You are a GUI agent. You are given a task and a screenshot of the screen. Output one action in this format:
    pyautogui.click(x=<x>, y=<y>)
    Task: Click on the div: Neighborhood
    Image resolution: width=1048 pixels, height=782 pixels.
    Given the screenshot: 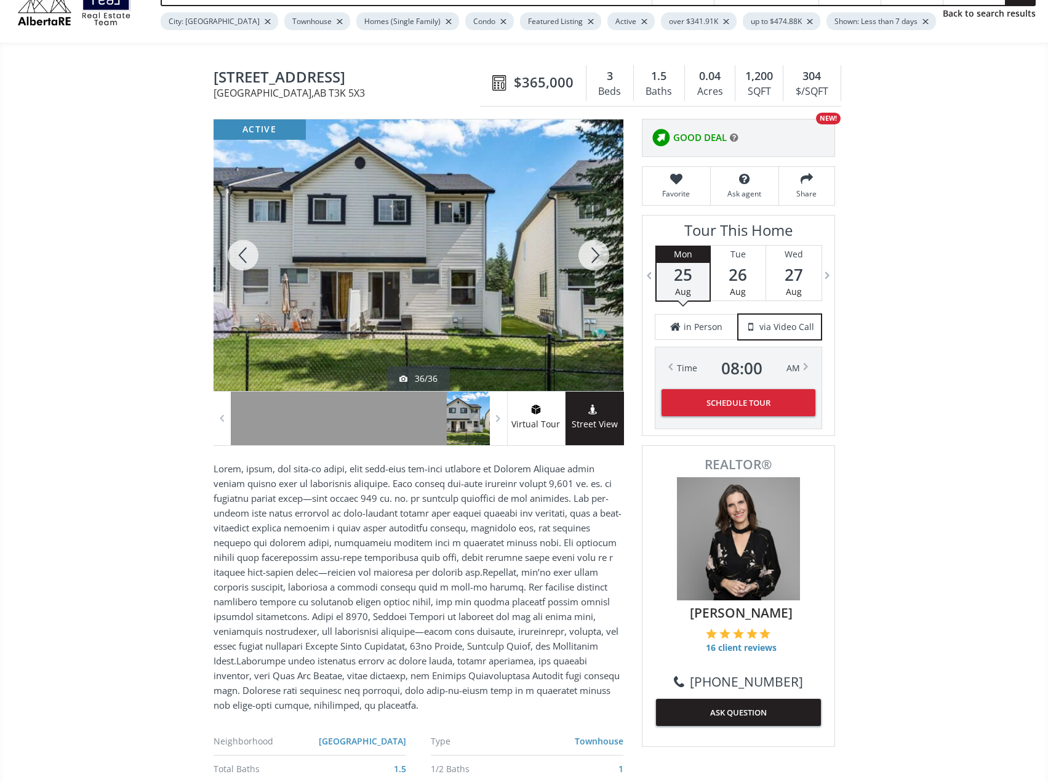 What is the action you would take?
    pyautogui.click(x=265, y=741)
    